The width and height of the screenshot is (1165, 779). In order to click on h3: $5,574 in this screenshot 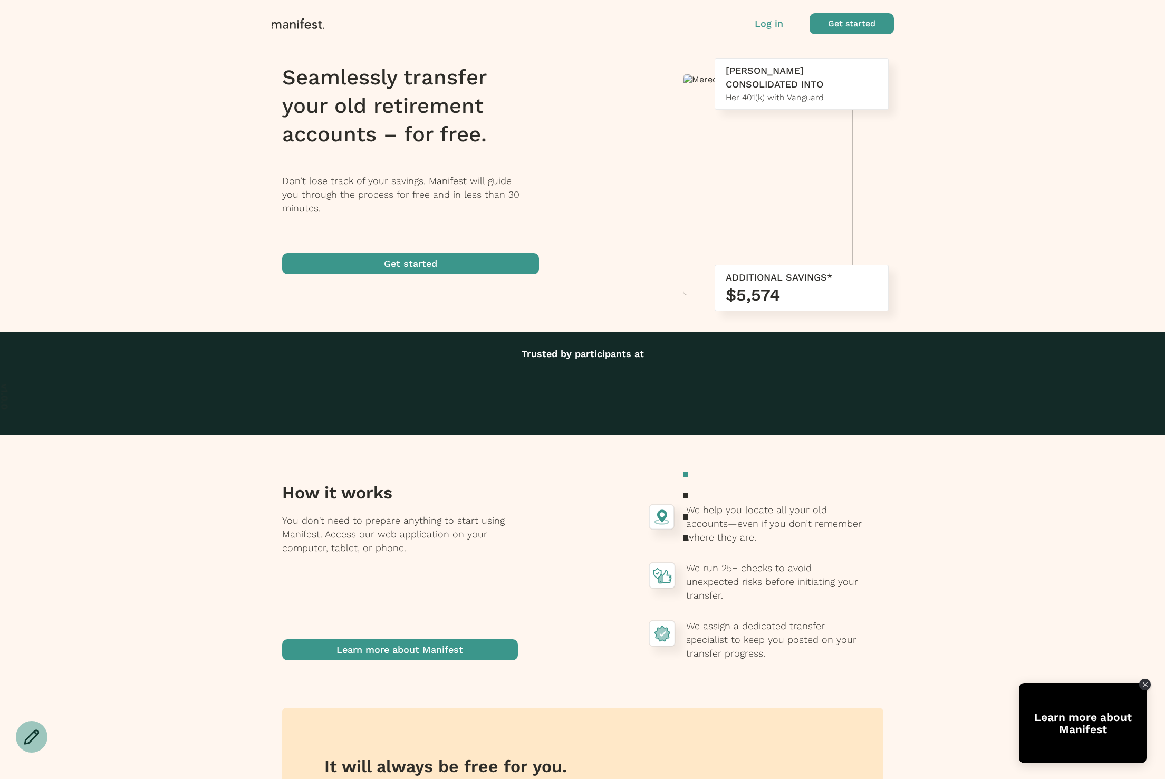, I will do `click(802, 295)`.